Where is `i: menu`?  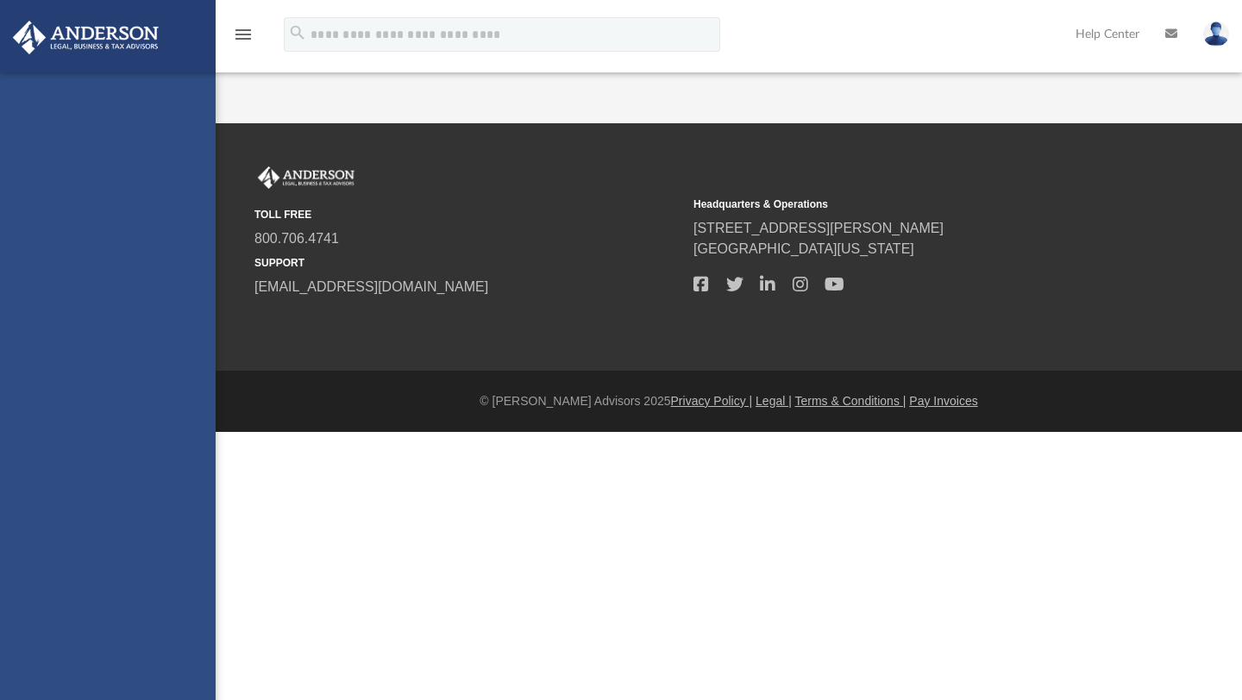 i: menu is located at coordinates (243, 34).